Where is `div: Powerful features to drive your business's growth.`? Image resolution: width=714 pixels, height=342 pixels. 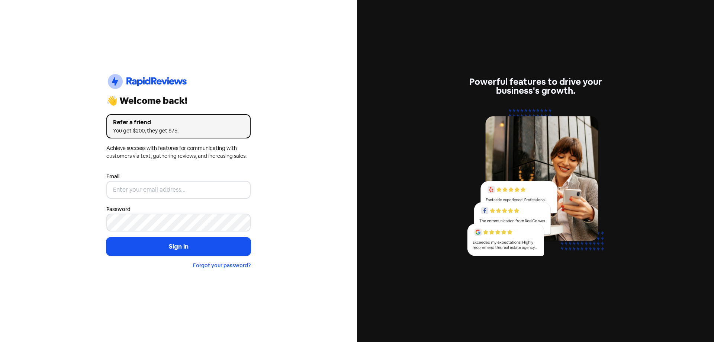 div: Powerful features to drive your business's growth. is located at coordinates (536, 86).